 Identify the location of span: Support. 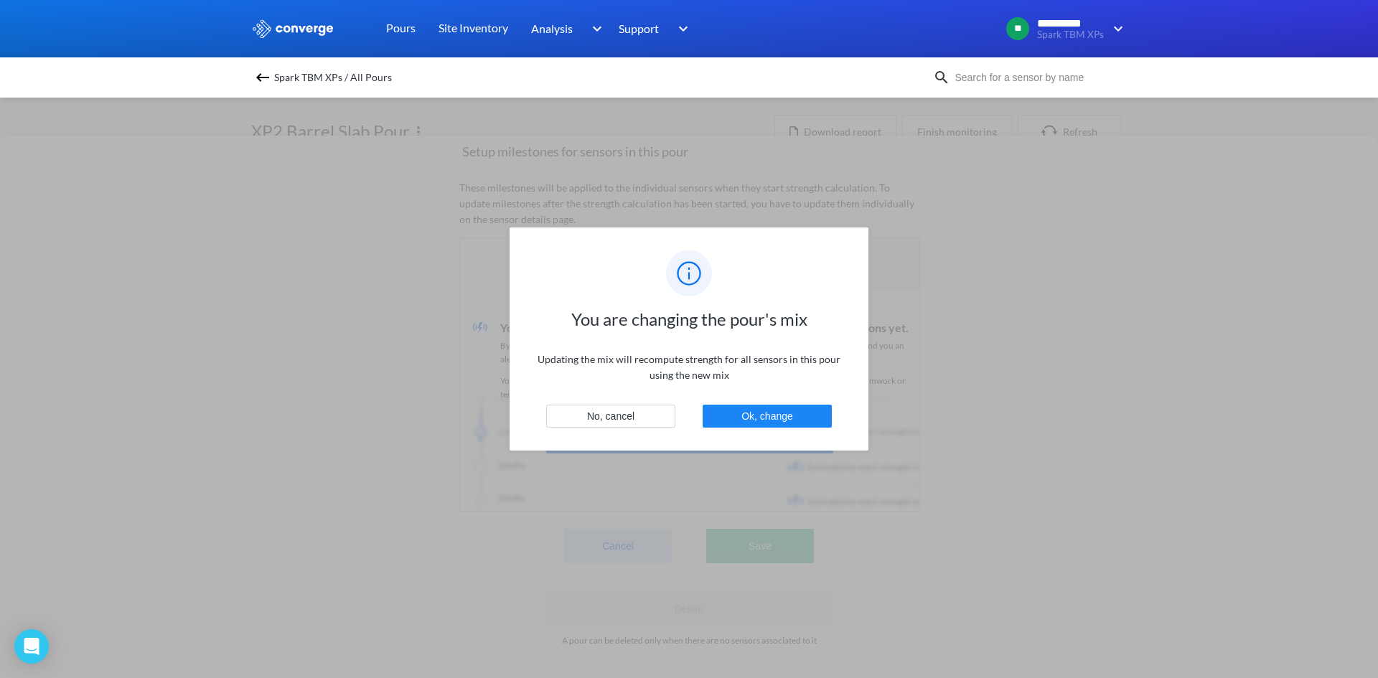
(639, 28).